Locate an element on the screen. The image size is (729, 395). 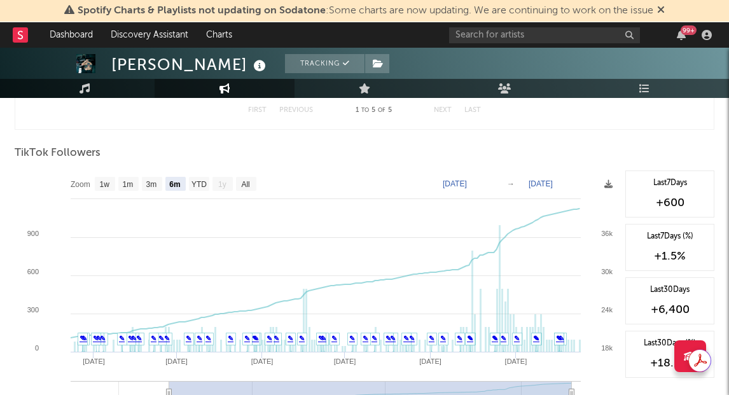
text: 3m is located at coordinates (151, 184).